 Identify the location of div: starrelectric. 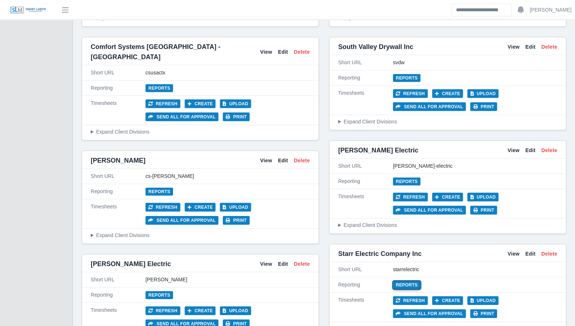
(475, 269).